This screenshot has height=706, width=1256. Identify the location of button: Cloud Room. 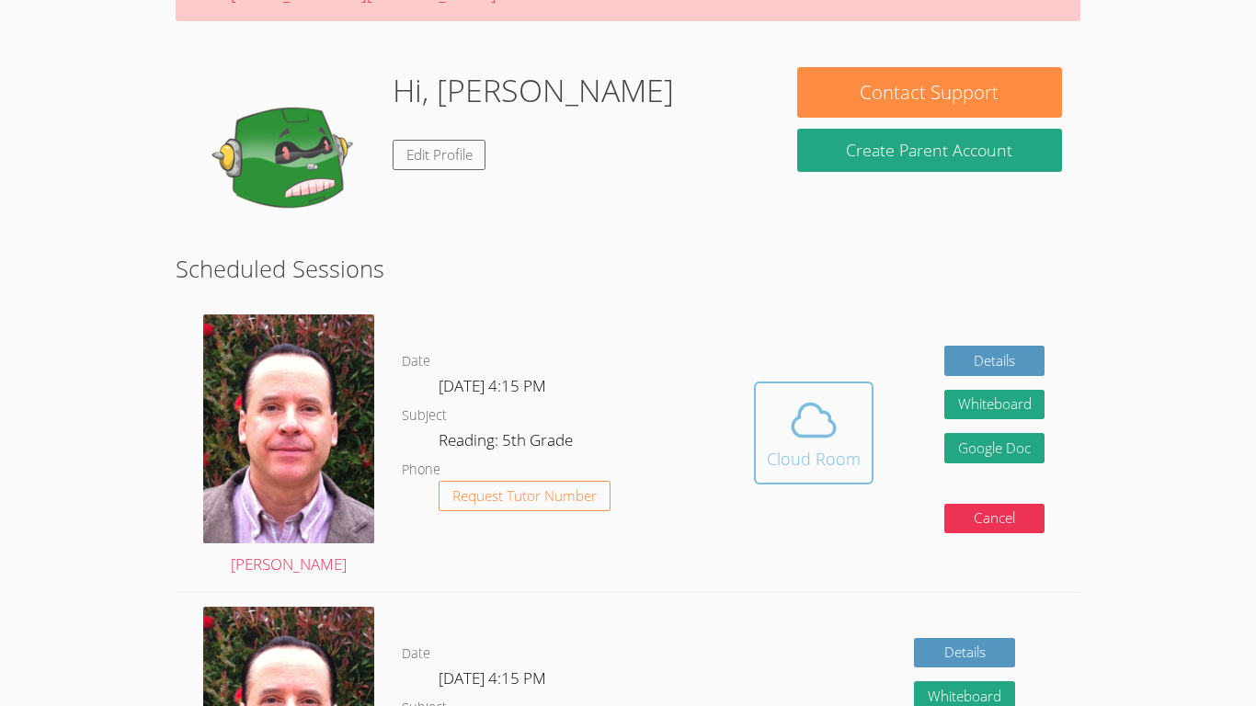
(814, 433).